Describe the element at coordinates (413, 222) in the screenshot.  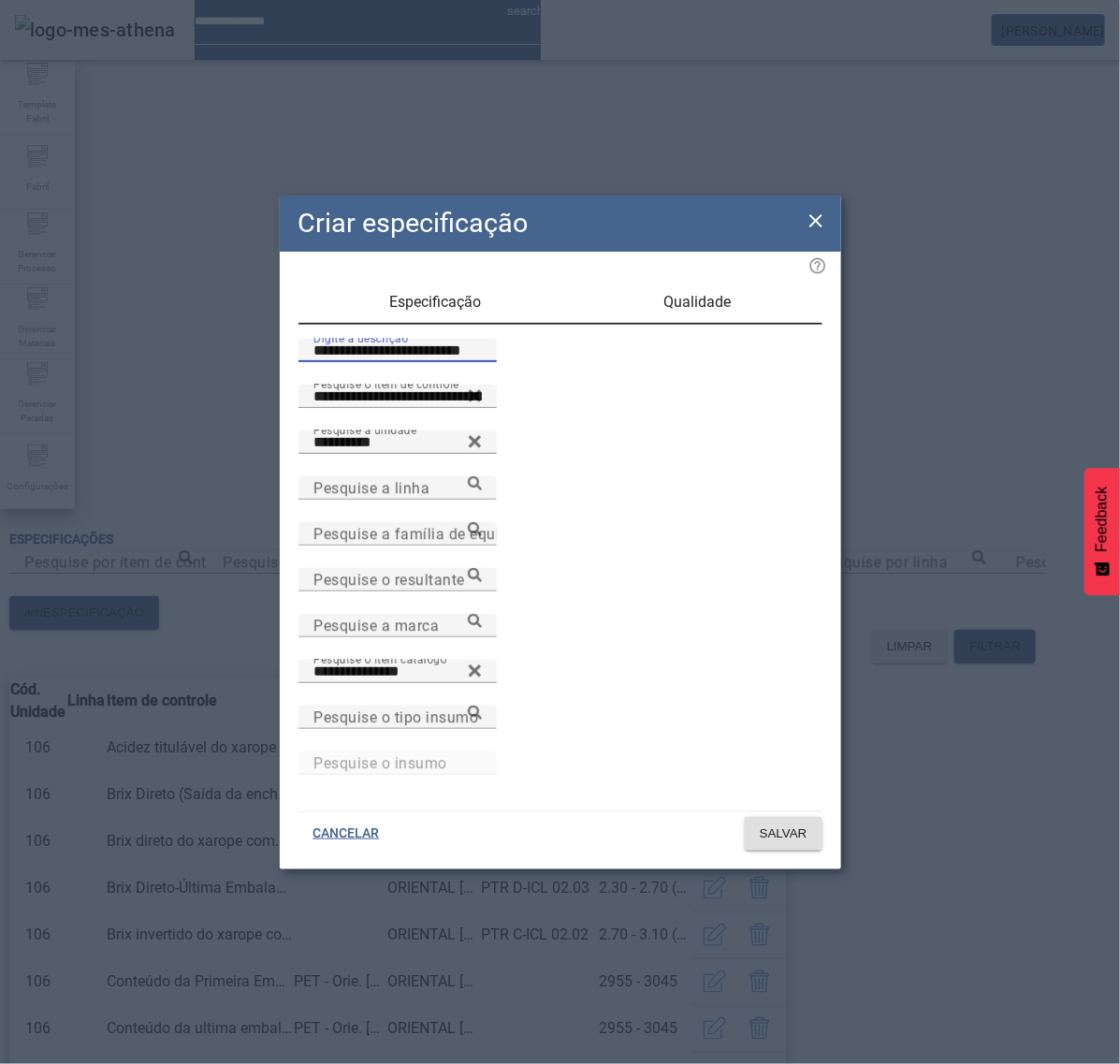
I see `h2: Criar especificação` at that location.